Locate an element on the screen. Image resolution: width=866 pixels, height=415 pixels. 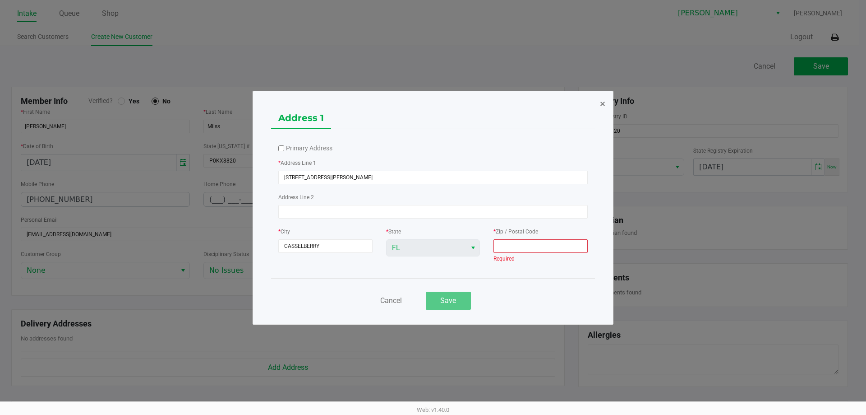
small: Required is located at coordinates (504, 259).